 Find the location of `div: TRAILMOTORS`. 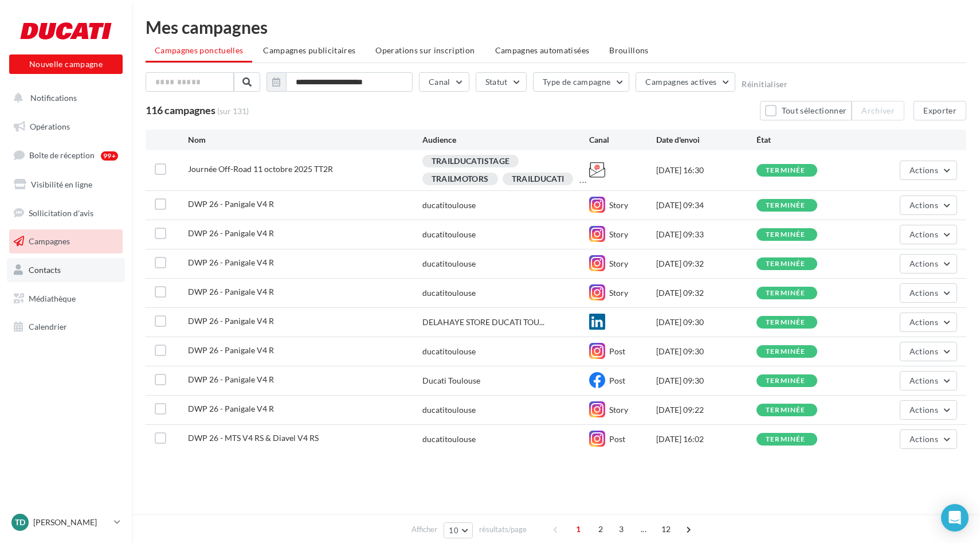

div: TRAILMOTORS is located at coordinates (460, 179).